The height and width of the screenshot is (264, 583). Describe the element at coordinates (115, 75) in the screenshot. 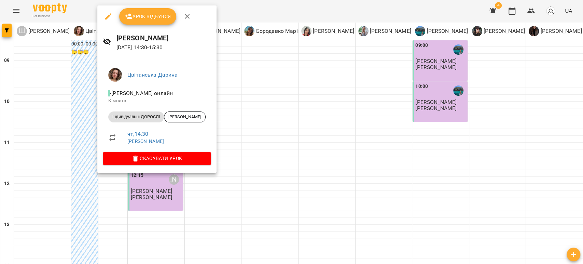

I see `img: 15232f8e2fb0b95b017a8128b0c4ecc9.jpg` at that location.